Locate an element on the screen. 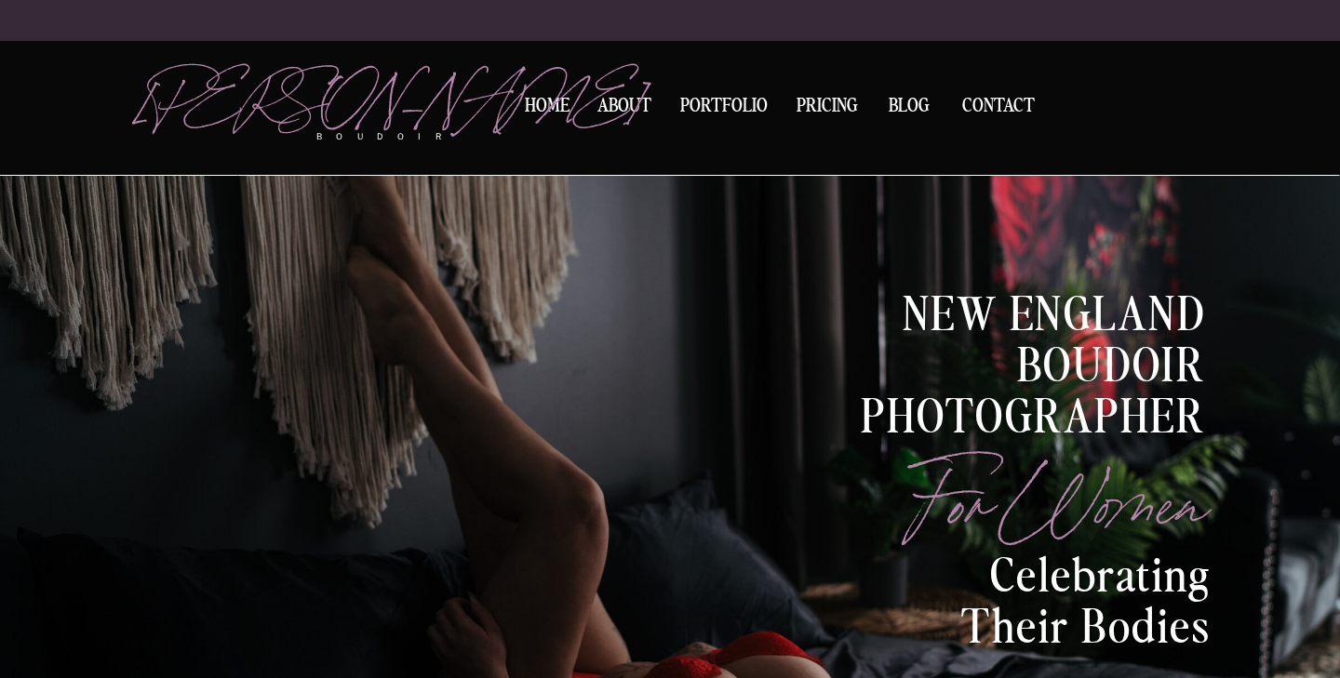  h1: New England BOUDOIR Photographer is located at coordinates (986, 343).